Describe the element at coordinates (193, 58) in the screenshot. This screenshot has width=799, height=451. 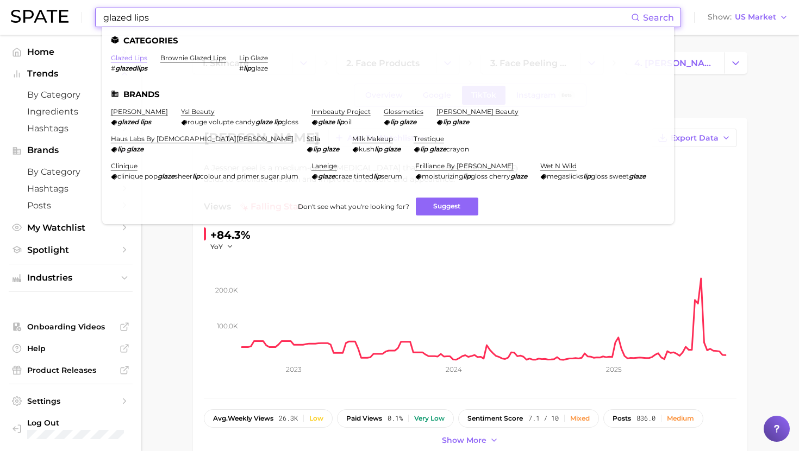
I see `a: brownie glazed lips` at that location.